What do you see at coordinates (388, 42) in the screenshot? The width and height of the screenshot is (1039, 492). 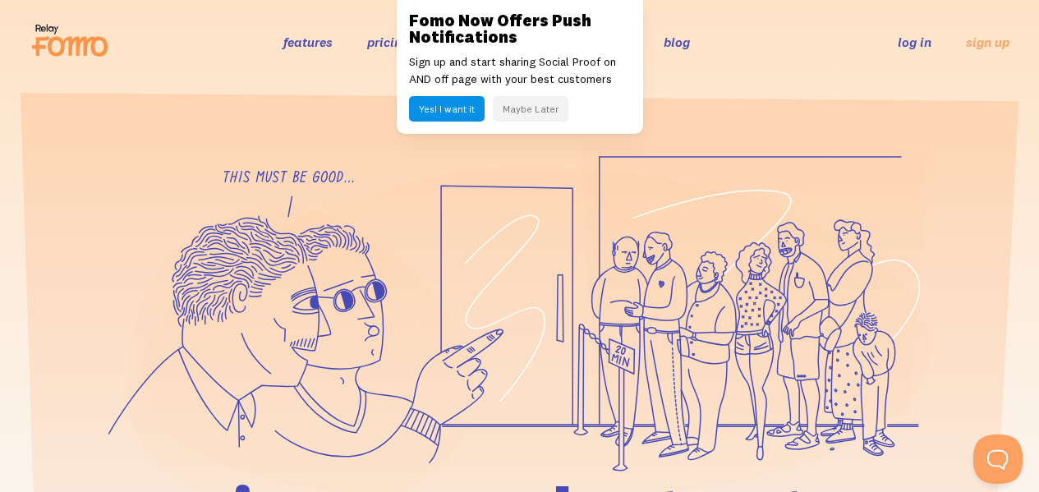 I see `a: pricing` at bounding box center [388, 42].